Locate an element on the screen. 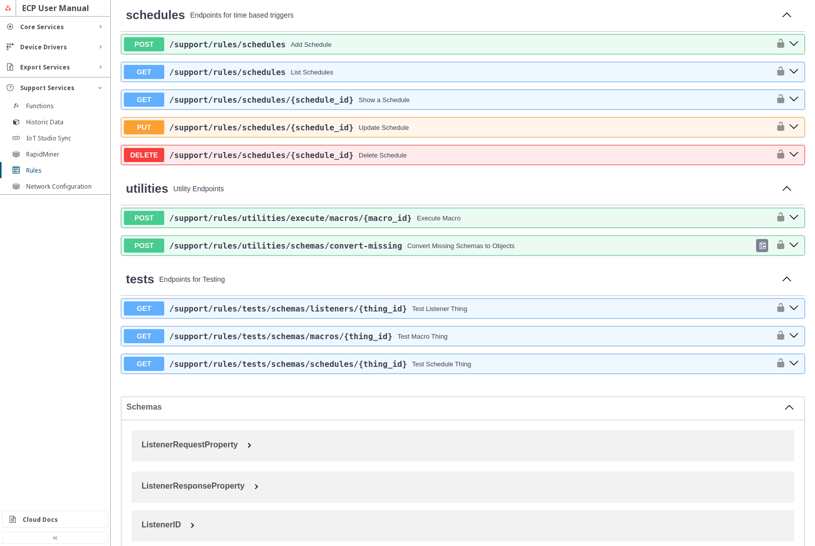 The height and width of the screenshot is (546, 815). button: get ​/support​/rules​/schedules​/{schedule_id} is located at coordinates (794, 100).